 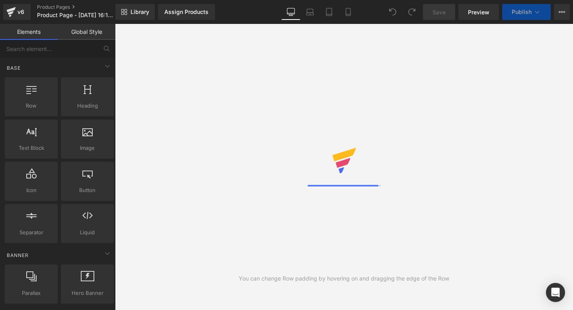 What do you see at coordinates (17, 12) in the screenshot?
I see `a: v6` at bounding box center [17, 12].